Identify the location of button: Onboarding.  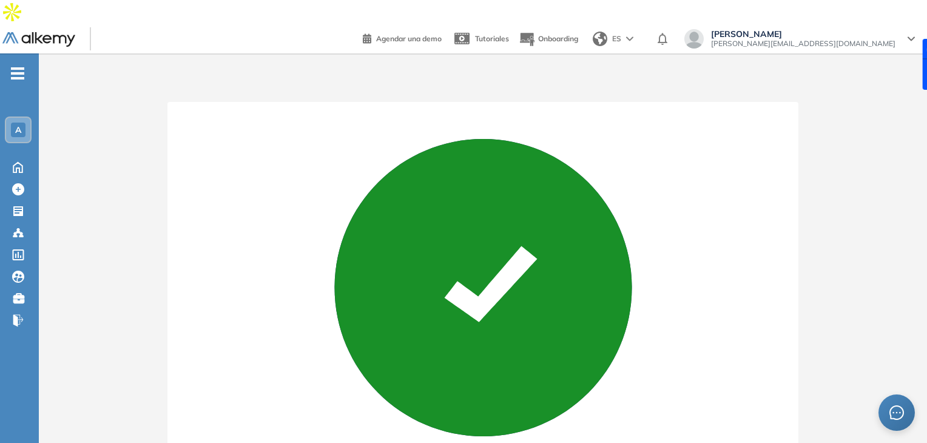
(548, 39).